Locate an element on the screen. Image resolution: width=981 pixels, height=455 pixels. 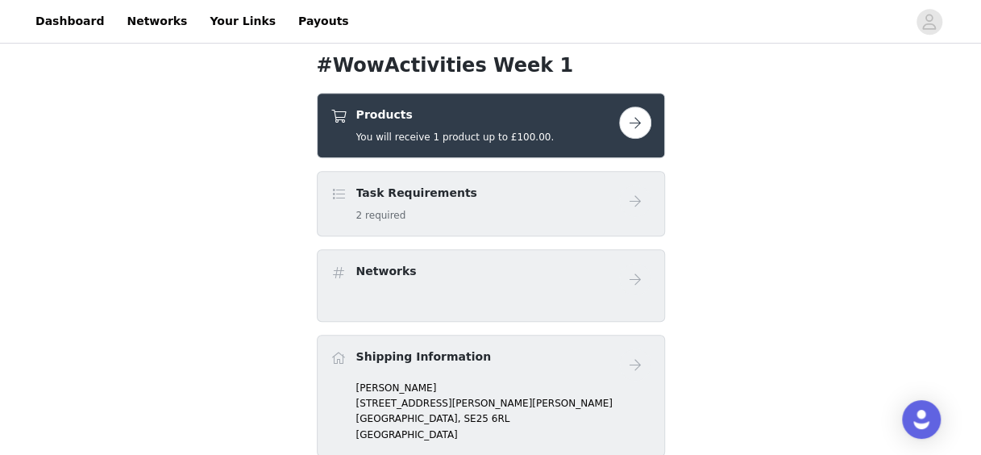
div: Products is located at coordinates (491, 125).